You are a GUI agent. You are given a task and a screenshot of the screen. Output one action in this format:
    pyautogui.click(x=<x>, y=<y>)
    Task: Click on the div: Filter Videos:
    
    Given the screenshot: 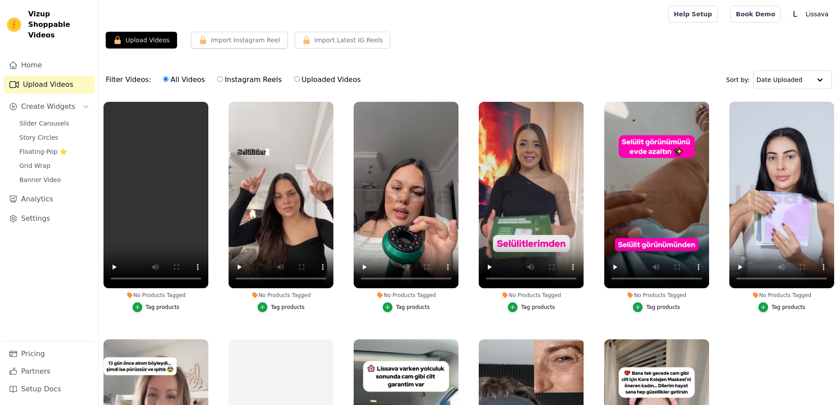 What is the action you would take?
    pyautogui.click(x=236, y=80)
    